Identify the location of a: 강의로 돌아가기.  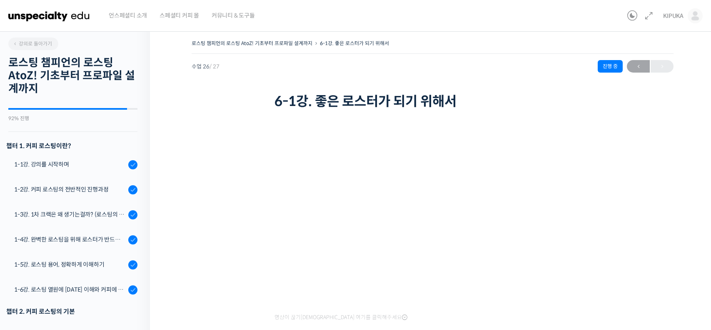
(33, 44).